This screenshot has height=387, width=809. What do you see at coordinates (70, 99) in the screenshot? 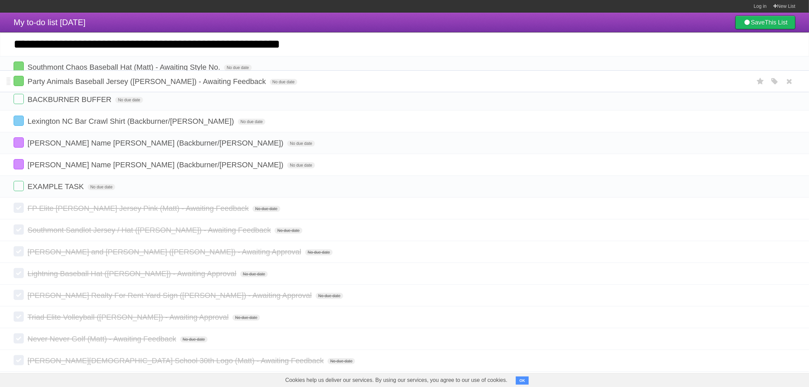
I see `span: BACKBURNER BUFFER` at bounding box center [70, 99].